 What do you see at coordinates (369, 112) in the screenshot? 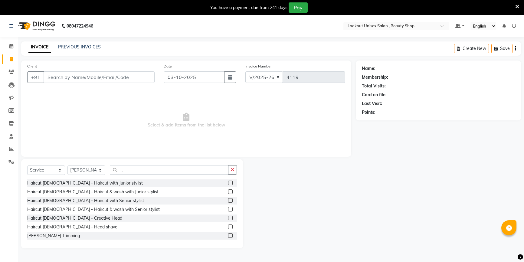
I see `div: Points:` at bounding box center [369, 112].